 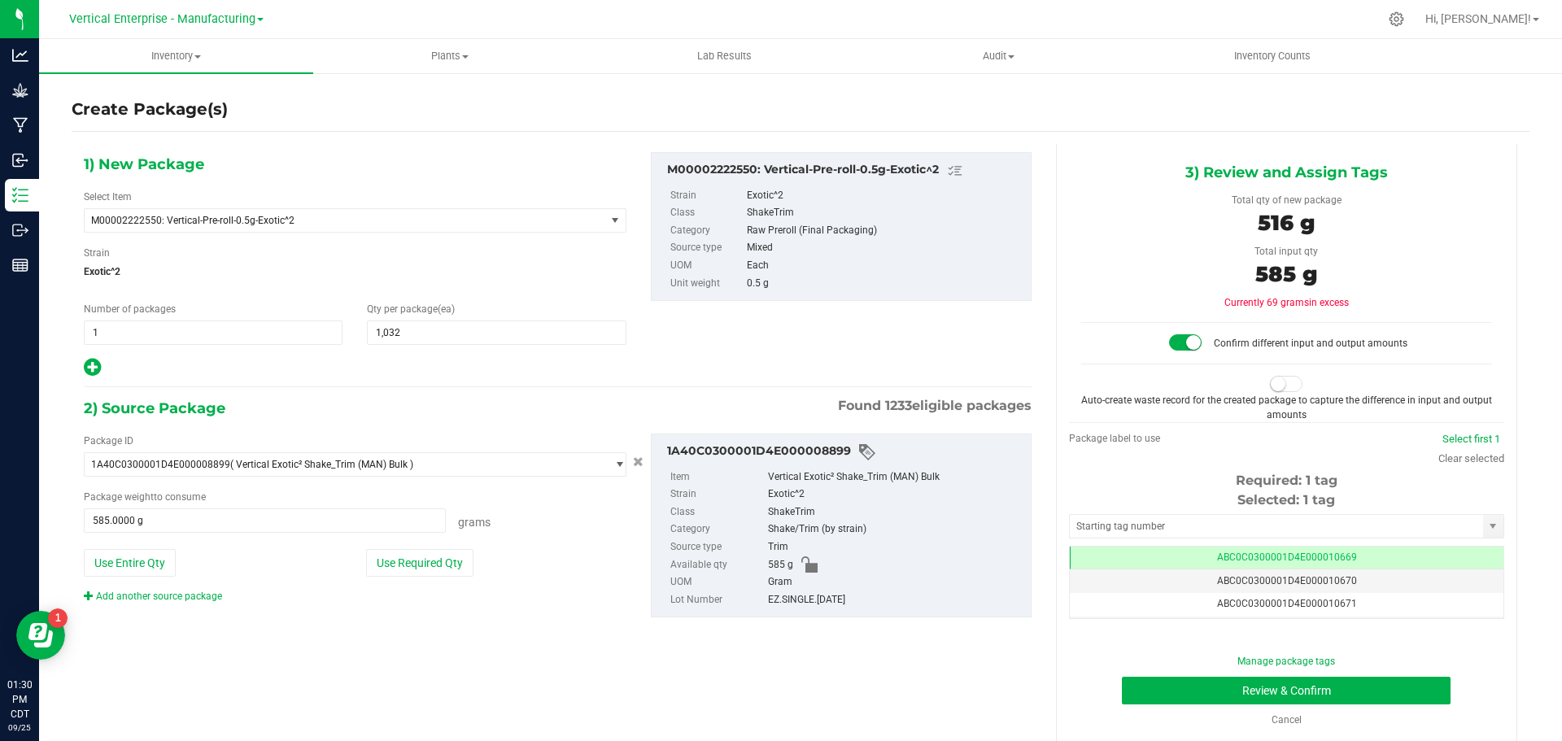 I want to click on label: Select Item, so click(x=107, y=197).